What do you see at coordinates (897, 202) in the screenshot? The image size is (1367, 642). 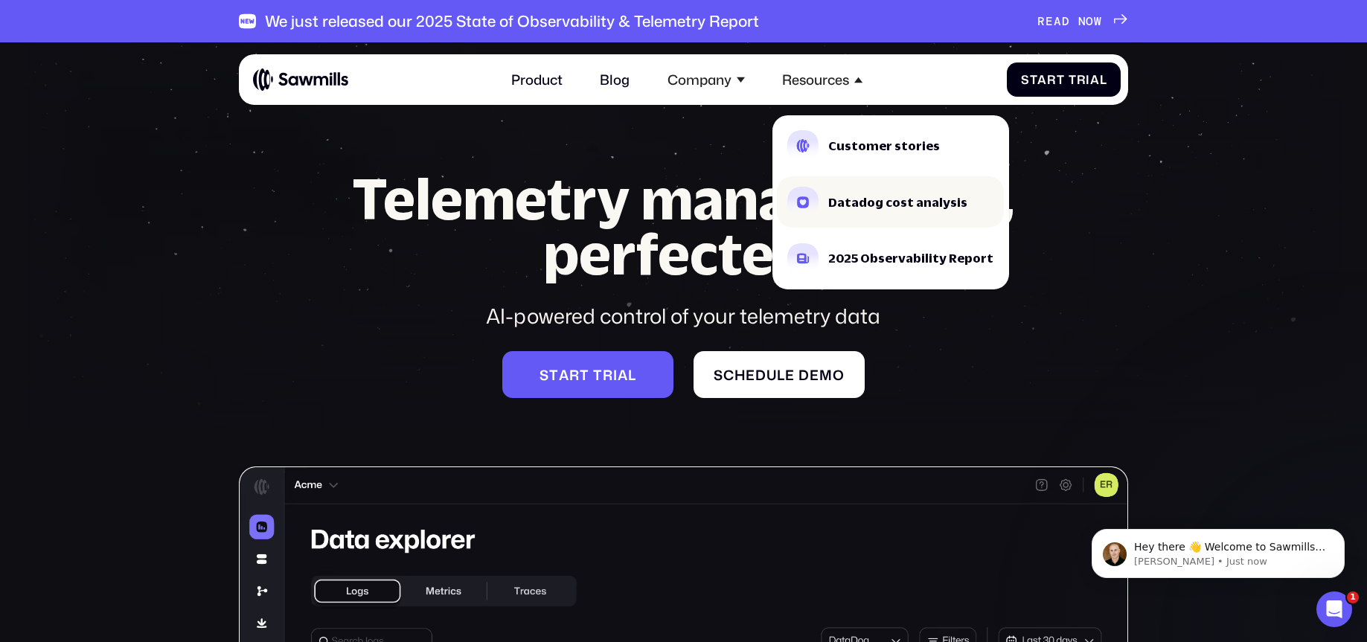 I see `div: Datadog cost analysis` at bounding box center [897, 202].